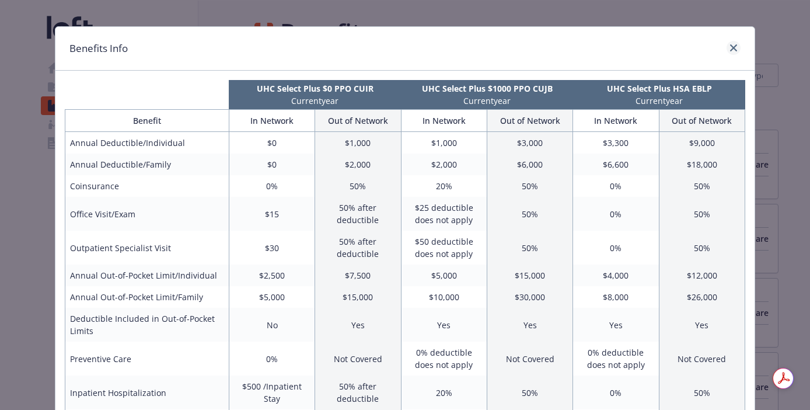 The image size is (810, 410). What do you see at coordinates (702, 164) in the screenshot?
I see `td: $18,000` at bounding box center [702, 164].